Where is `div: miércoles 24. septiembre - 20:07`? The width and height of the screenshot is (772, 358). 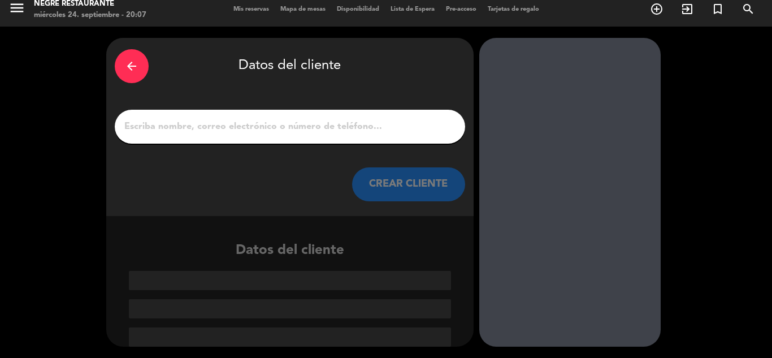 div: miércoles 24. septiembre - 20:07 is located at coordinates (90, 15).